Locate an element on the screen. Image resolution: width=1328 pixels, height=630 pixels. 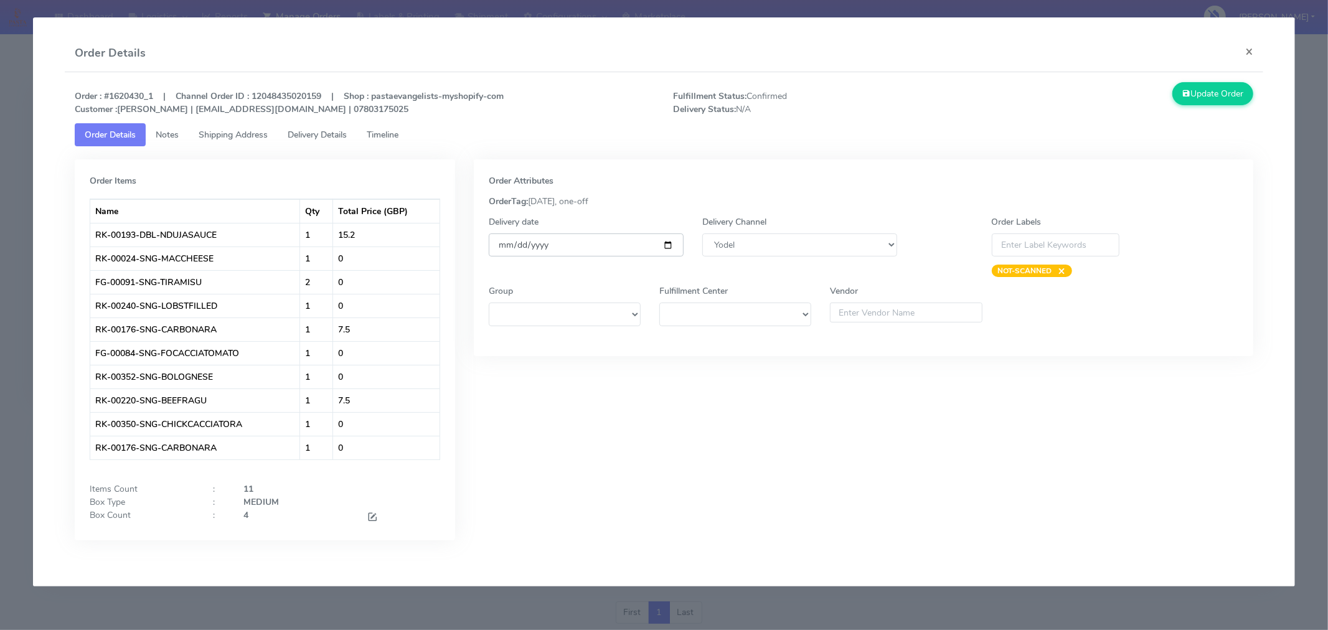
strong: Delivery Status: is located at coordinates (704, 109).